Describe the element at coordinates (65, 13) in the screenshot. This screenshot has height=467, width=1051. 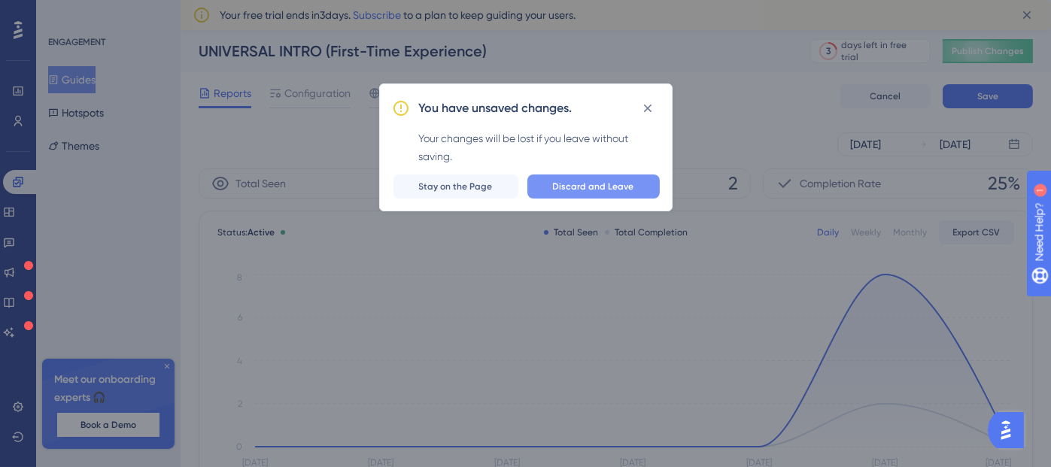
I see `span: Need Help?` at that location.